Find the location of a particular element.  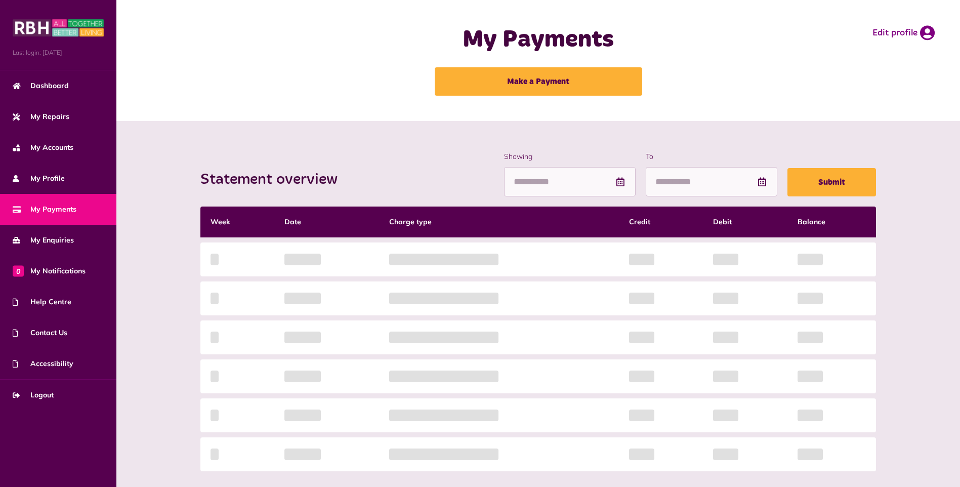

span: 0 is located at coordinates (18, 271).